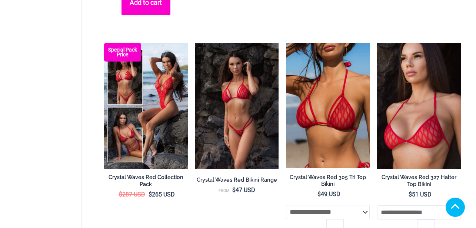 This screenshot has height=228, width=476. Describe the element at coordinates (328, 182) in the screenshot. I see `a: Crystal Waves Red 305 Tri Top Bikini` at that location.